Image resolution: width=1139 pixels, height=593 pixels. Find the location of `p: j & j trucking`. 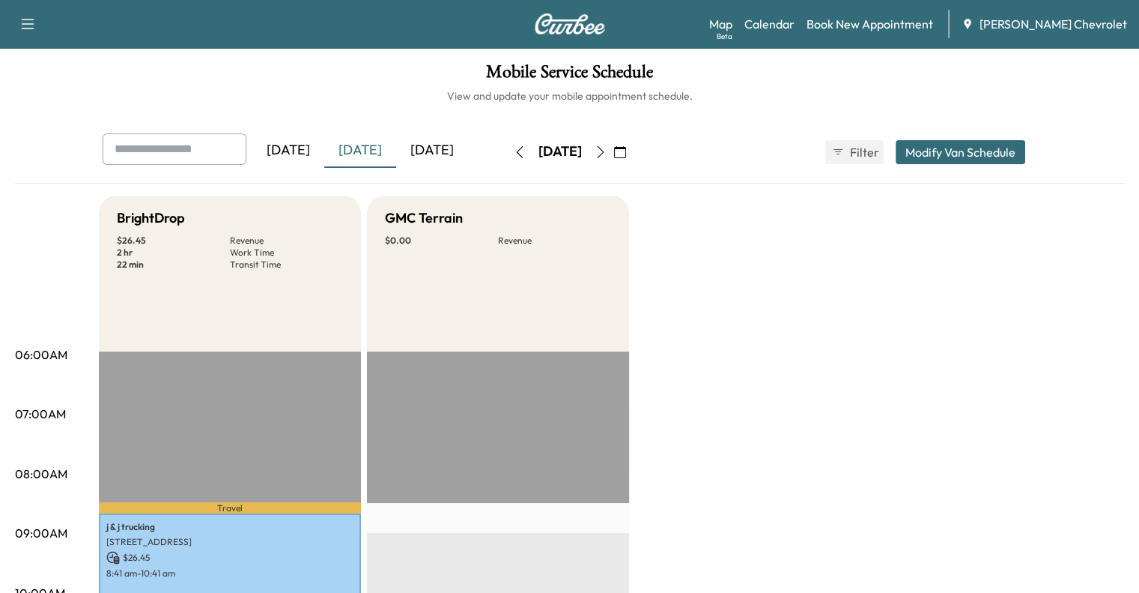

p: j & j trucking is located at coordinates (230, 527).